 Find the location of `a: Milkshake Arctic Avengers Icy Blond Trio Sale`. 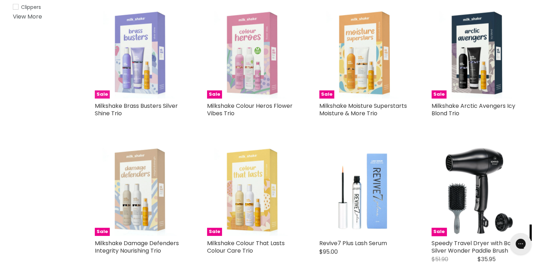

a: Milkshake Arctic Avengers Icy Blond Trio Sale is located at coordinates (476, 53).